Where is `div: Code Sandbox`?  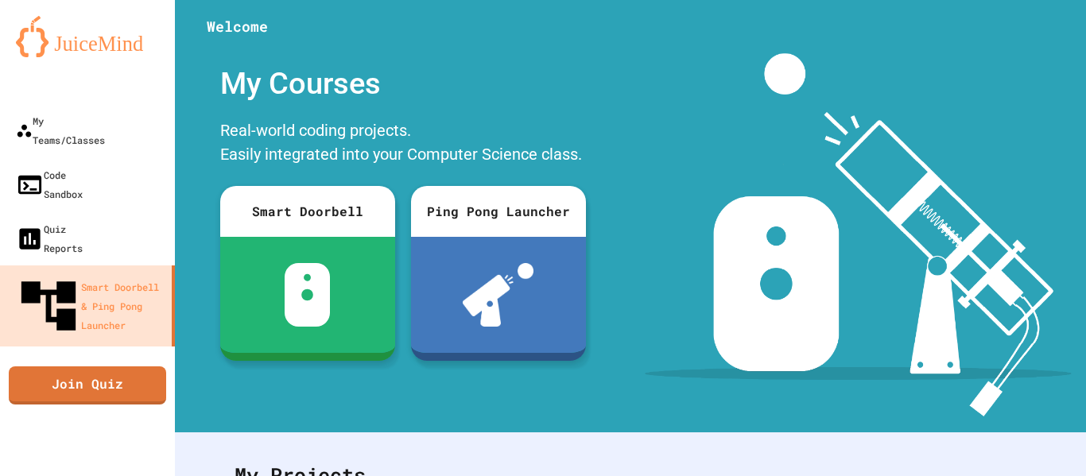 div: Code Sandbox is located at coordinates (49, 184).